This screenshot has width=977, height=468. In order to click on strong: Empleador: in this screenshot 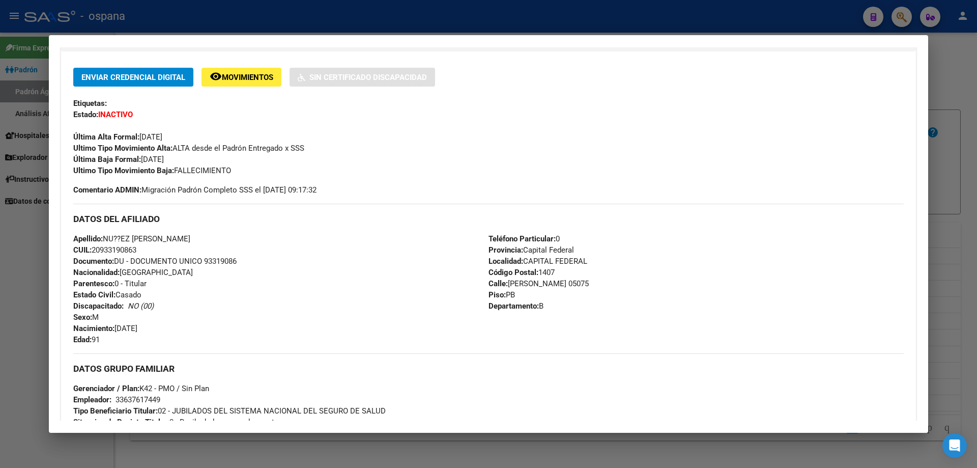, I will do `click(92, 400)`.